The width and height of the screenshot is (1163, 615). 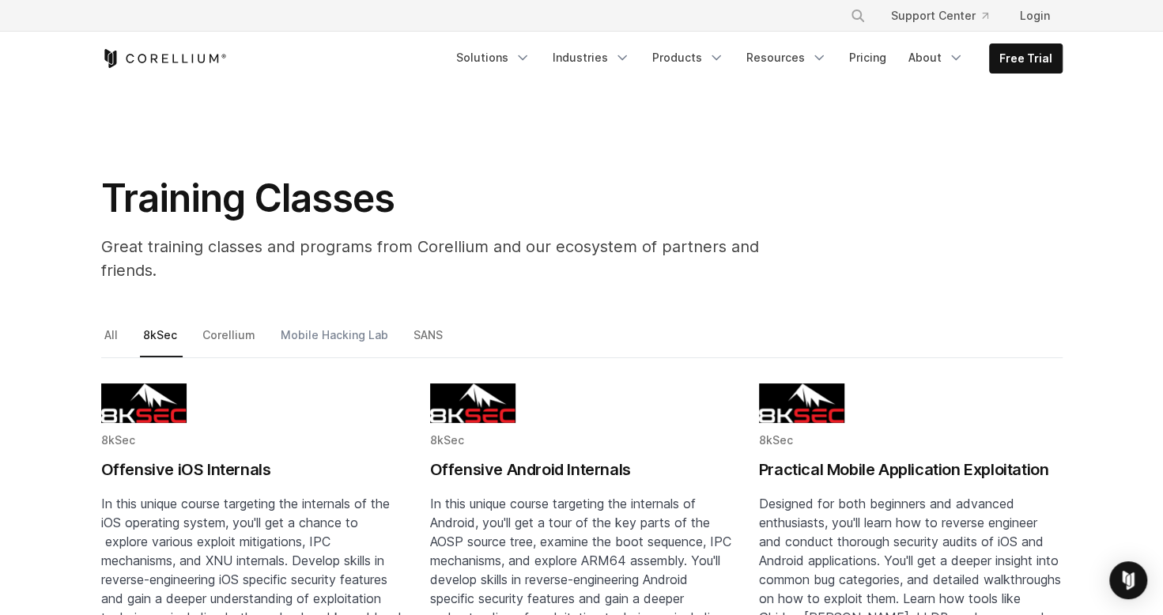 What do you see at coordinates (457, 259) in the screenshot?
I see `p: Great training classes and programs from Corellium and our ecosystem of partners and friends.` at bounding box center [457, 259].